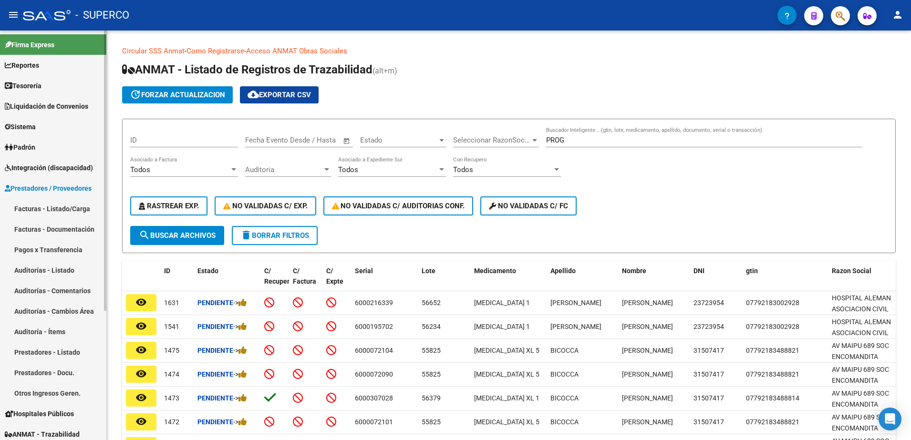  Describe the element at coordinates (337, 282) in the screenshot. I see `datatable-header-cell: C/ Expte` at that location.